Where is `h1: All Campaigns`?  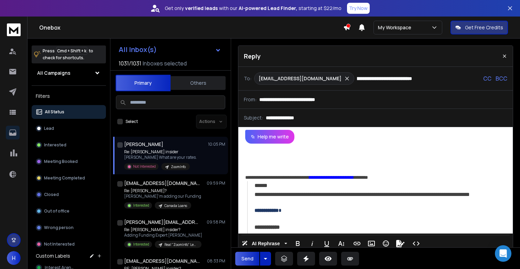 h1: All Campaigns is located at coordinates (54, 73).